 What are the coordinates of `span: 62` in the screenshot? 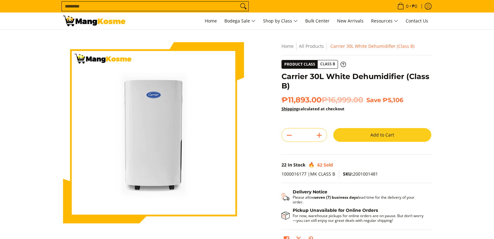 It's located at (320, 165).